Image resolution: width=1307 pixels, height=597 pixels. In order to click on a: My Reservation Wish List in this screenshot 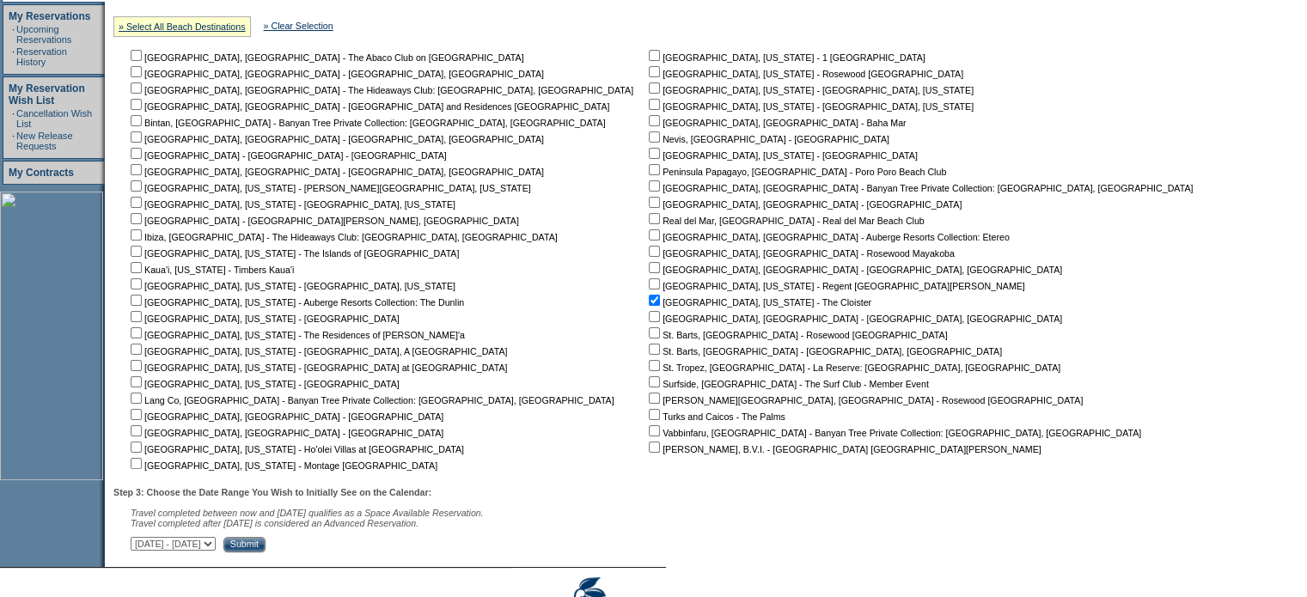, I will do `click(46, 95)`.